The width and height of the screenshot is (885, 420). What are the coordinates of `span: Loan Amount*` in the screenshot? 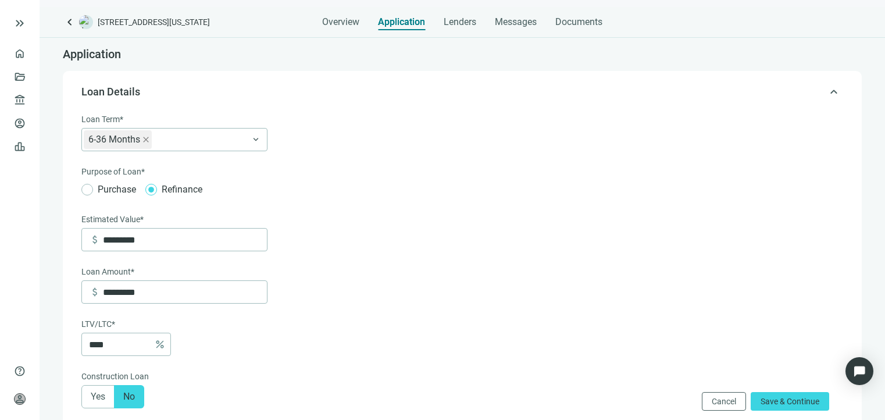 It's located at (108, 272).